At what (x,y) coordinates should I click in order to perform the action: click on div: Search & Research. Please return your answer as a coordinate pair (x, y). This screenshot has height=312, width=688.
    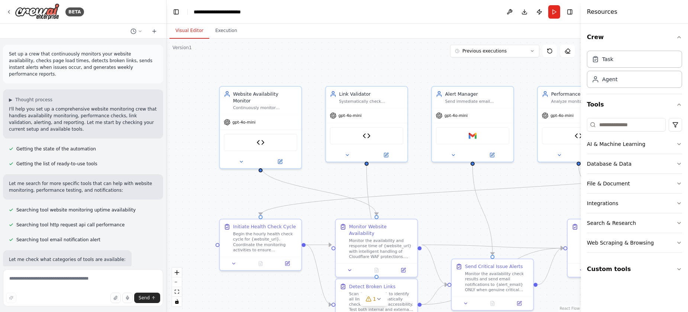
    Looking at the image, I should click on (612, 223).